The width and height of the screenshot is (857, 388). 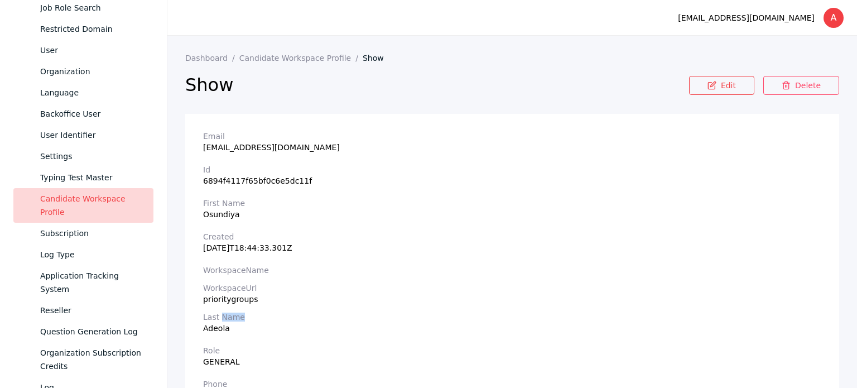 I want to click on div: Question Generation Log, so click(x=92, y=331).